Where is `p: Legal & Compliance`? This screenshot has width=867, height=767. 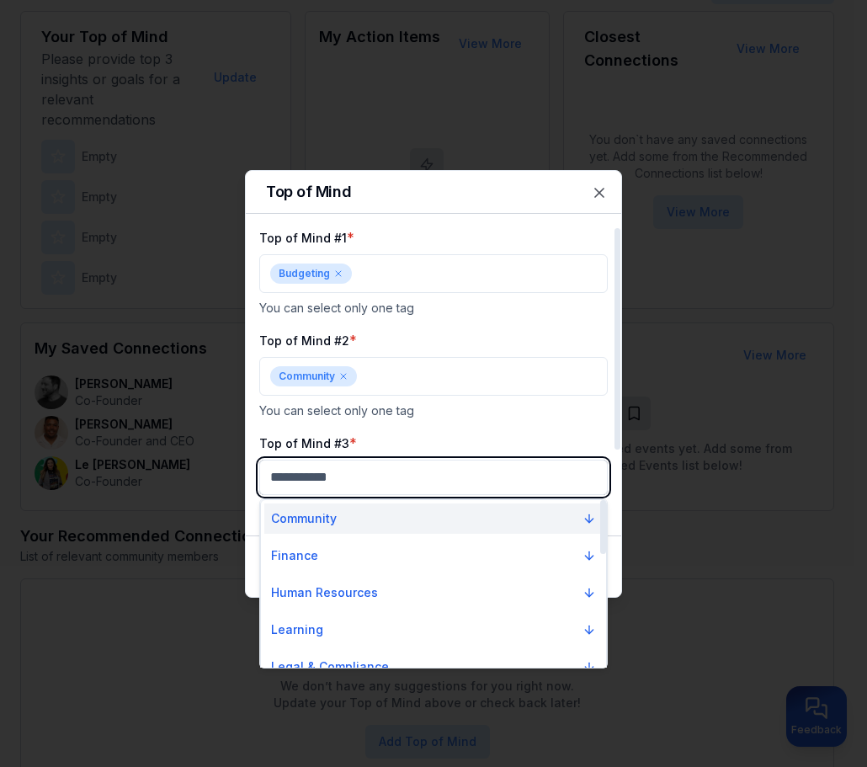
p: Legal & Compliance is located at coordinates (330, 667).